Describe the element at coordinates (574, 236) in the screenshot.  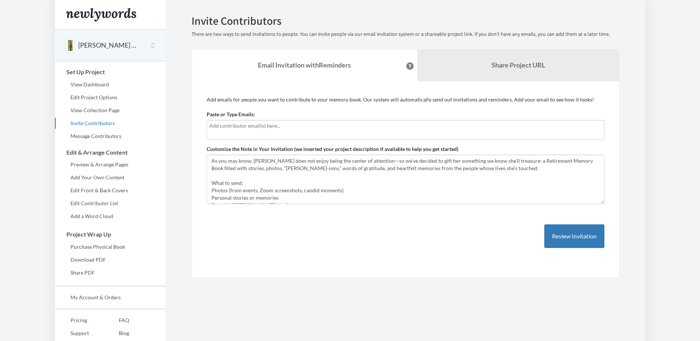
I see `button: Review Invitation` at that location.